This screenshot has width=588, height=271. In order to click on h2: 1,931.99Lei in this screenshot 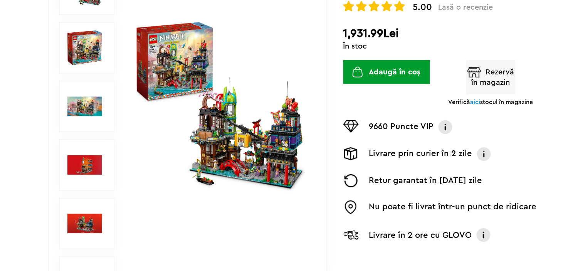, I will do `click(442, 34)`.